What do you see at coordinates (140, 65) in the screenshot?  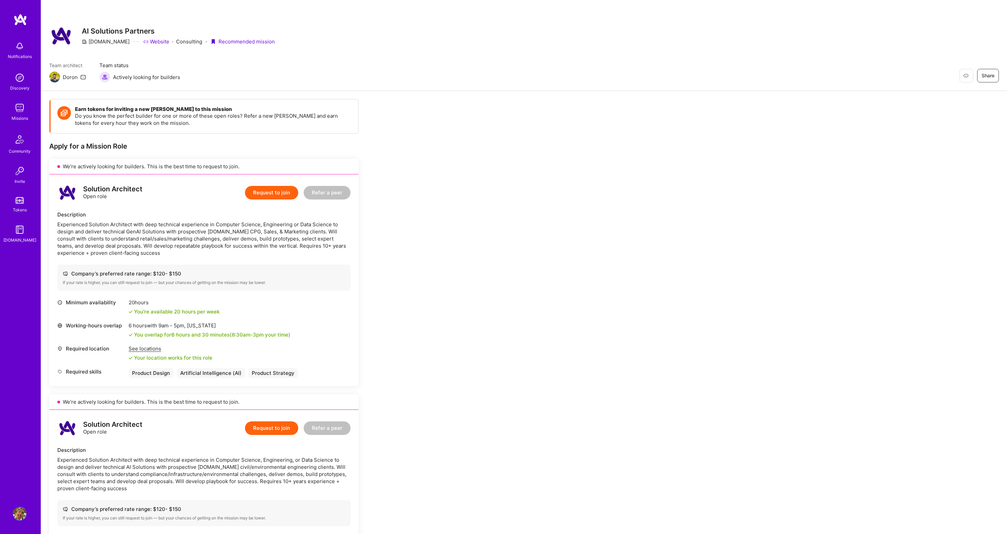 I see `span: Team status` at bounding box center [140, 65].